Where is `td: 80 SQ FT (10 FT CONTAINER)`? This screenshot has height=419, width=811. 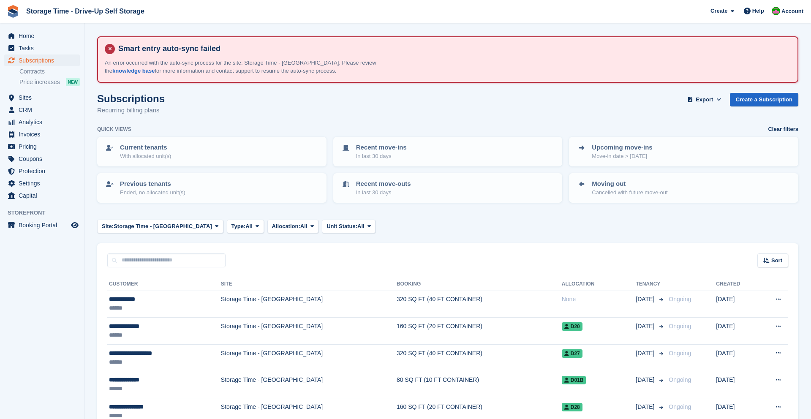 td: 80 SQ FT (10 FT CONTAINER) is located at coordinates (479, 385).